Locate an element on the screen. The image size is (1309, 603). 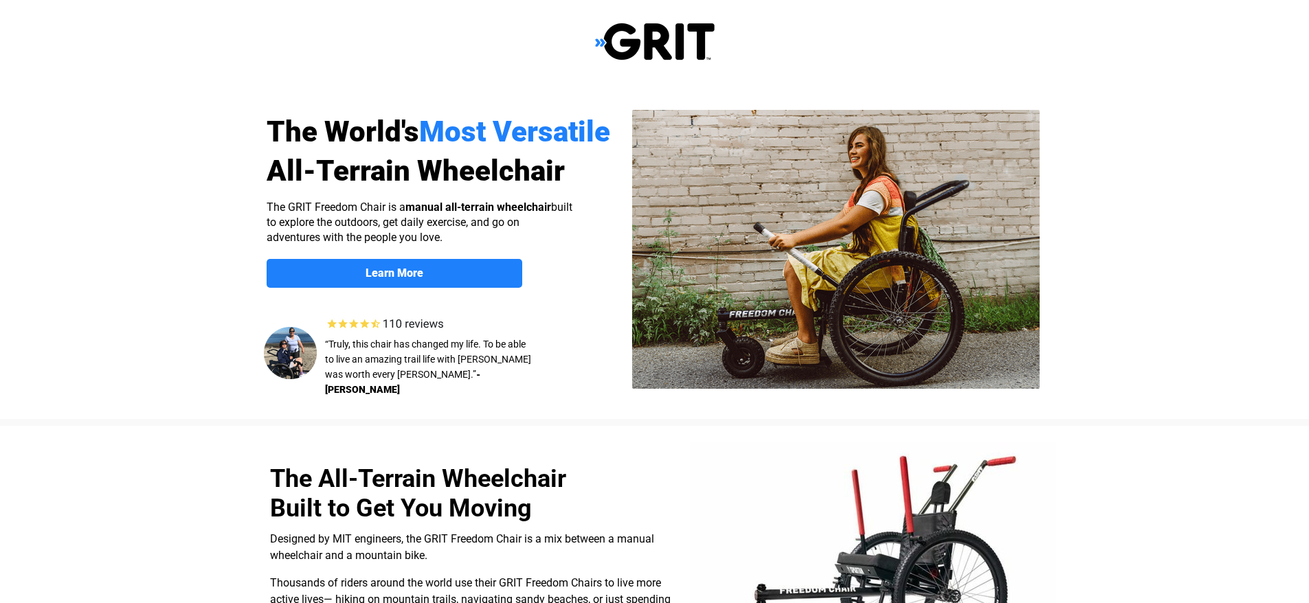
strong: manual all-terrain wheelchair is located at coordinates (478, 207).